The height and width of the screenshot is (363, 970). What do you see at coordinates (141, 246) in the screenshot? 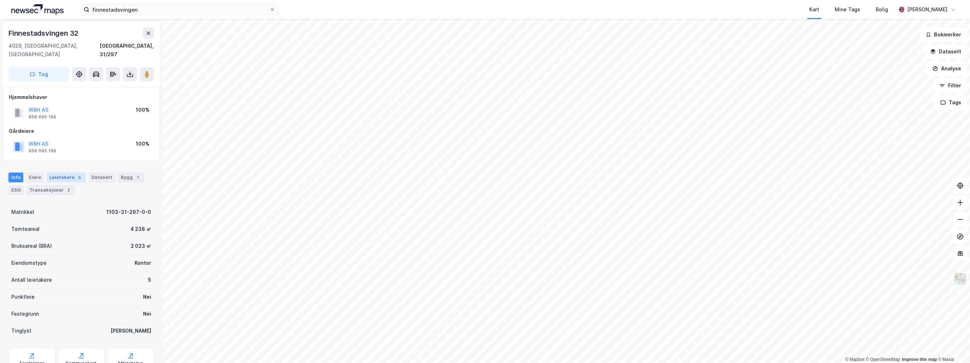
I see `div: 2 023 ㎡` at bounding box center [141, 246].